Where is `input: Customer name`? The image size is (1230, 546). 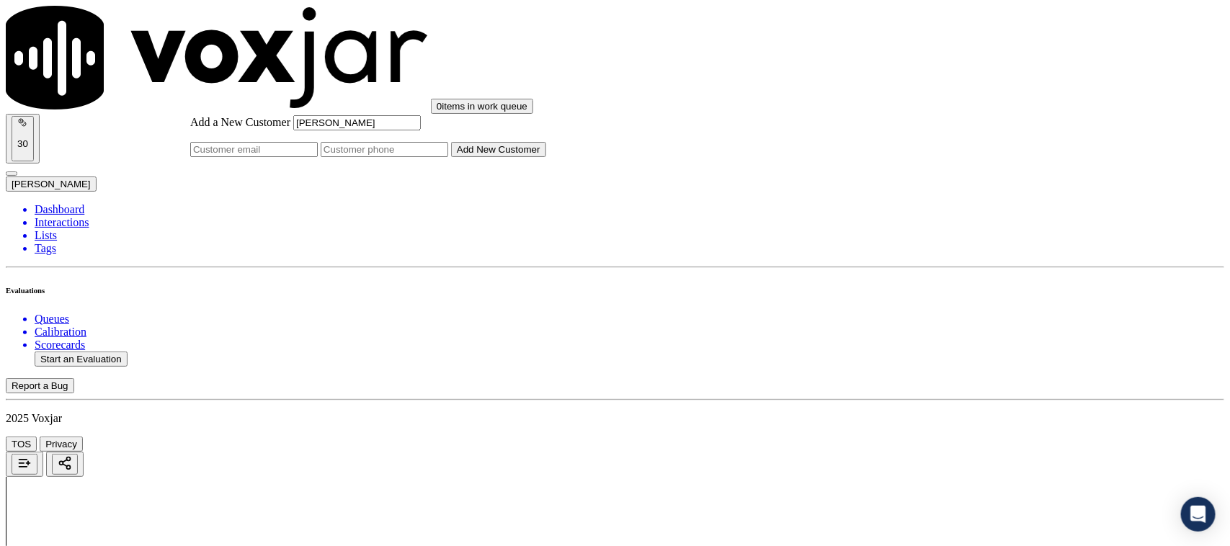
input: Customer name is located at coordinates (357, 122).